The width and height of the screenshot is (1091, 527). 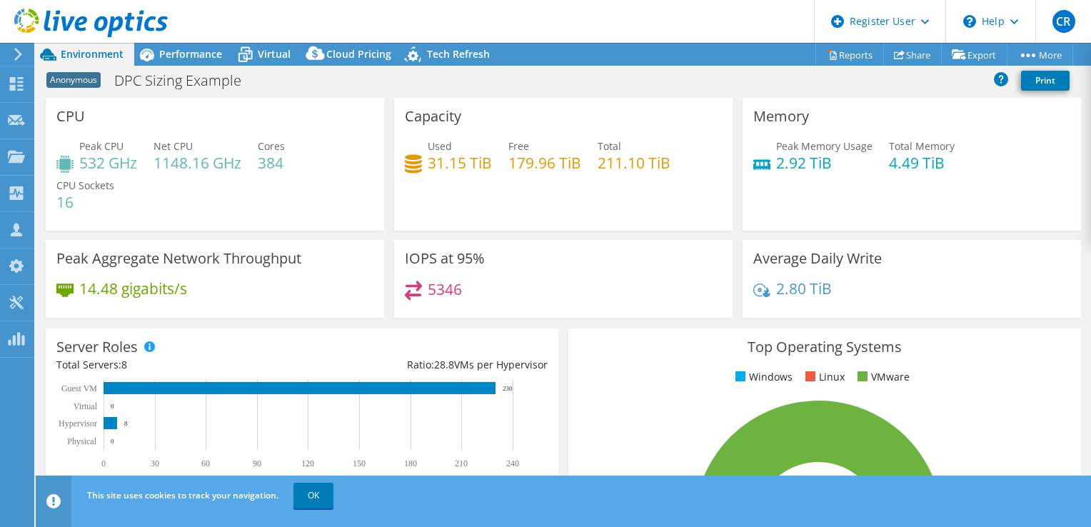 I want to click on text: Virtual, so click(x=86, y=406).